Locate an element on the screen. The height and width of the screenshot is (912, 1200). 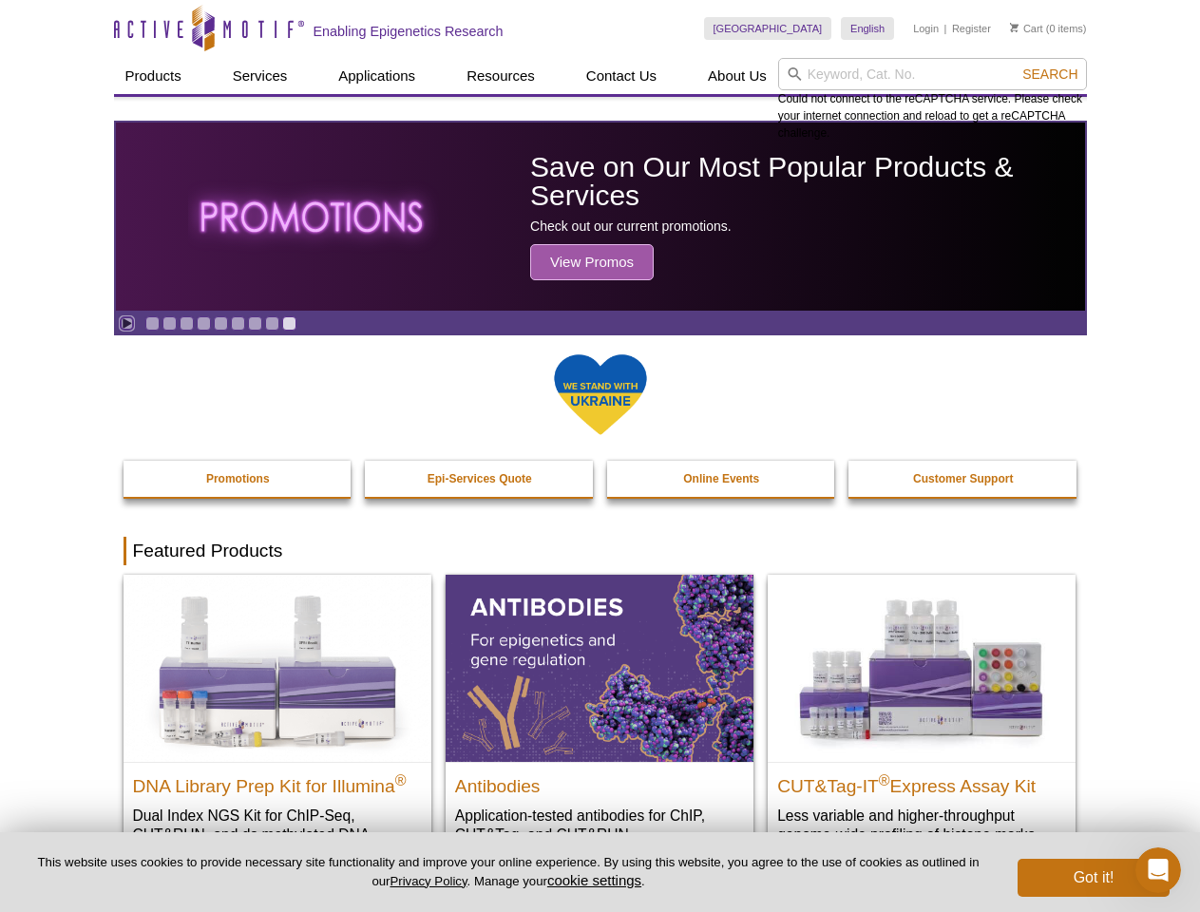
a: Go to slide 1 is located at coordinates (152, 323).